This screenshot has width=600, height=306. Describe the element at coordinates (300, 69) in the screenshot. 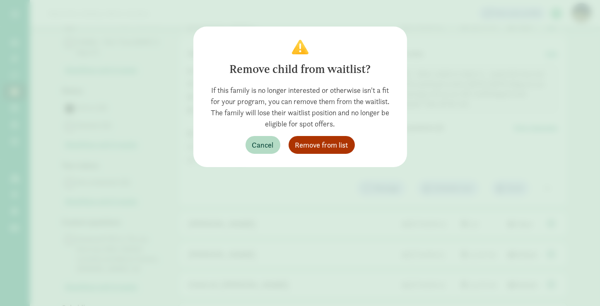

I see `div: Remove child from waitlist?` at that location.